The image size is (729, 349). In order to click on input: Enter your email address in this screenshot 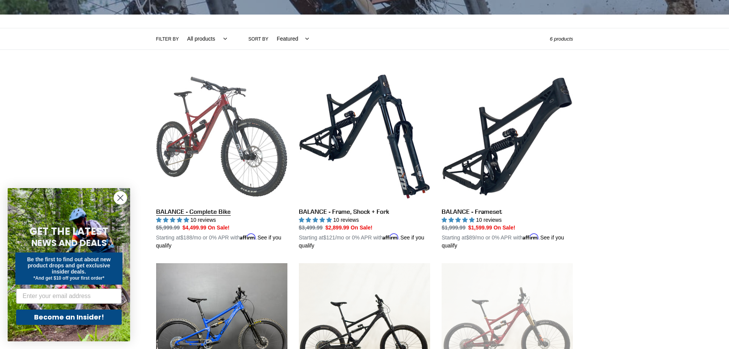, I will do `click(69, 296)`.